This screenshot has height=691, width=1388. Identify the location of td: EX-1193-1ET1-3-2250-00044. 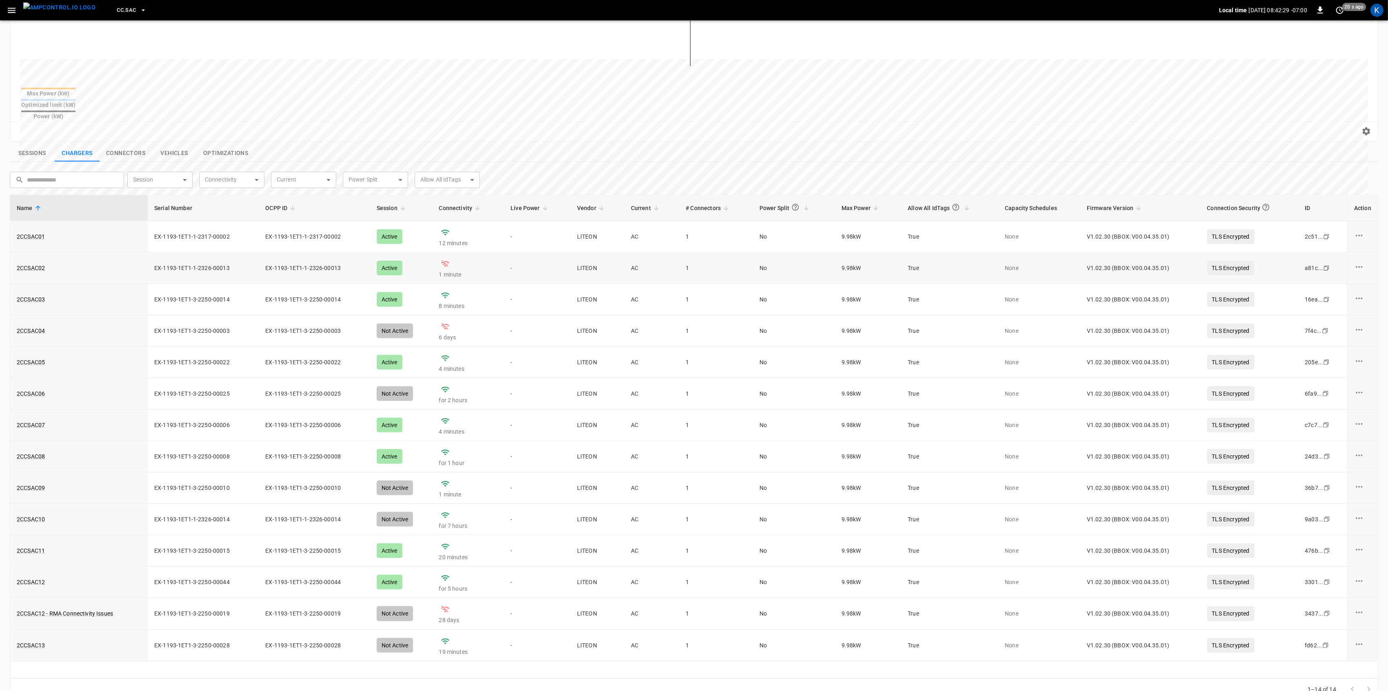
(314, 582).